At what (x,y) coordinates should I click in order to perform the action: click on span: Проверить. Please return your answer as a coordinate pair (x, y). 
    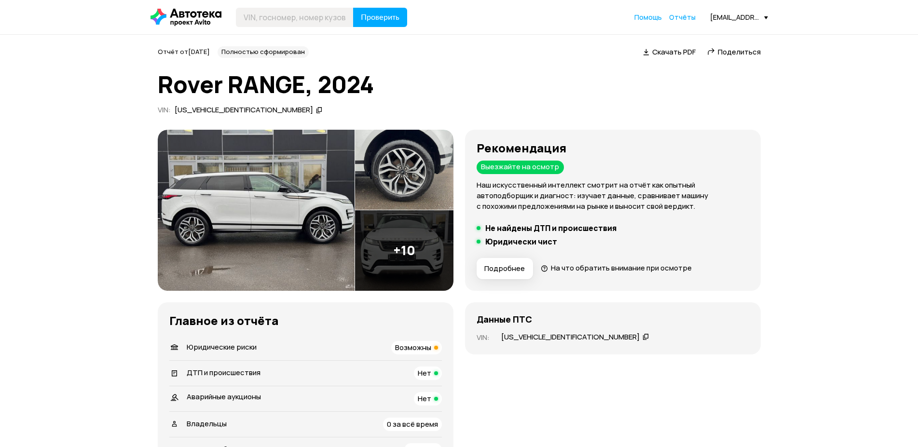
    Looking at the image, I should click on (380, 17).